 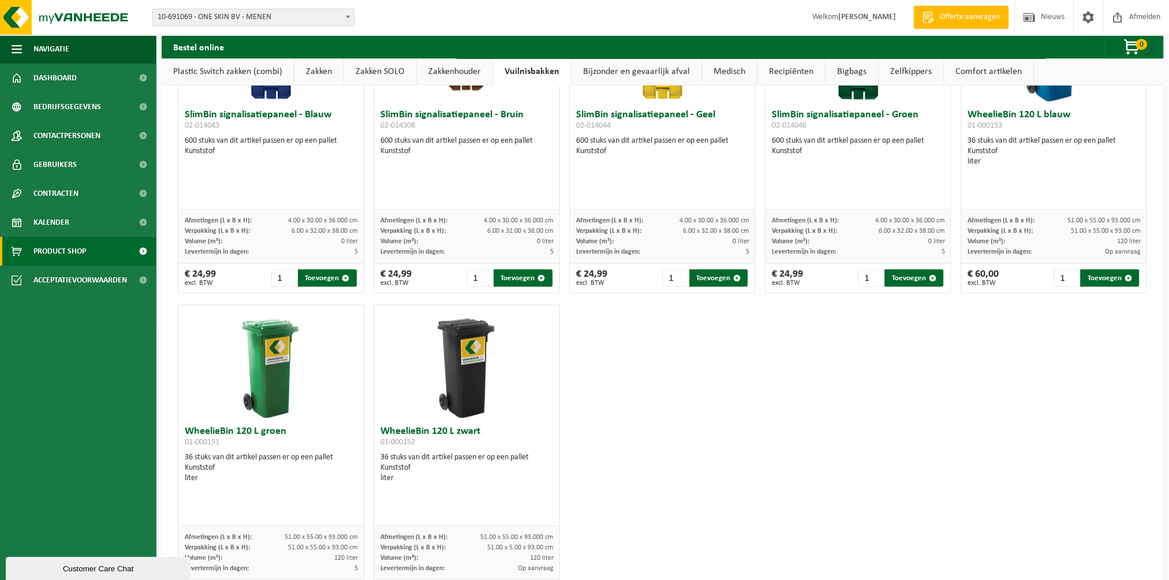 What do you see at coordinates (1053, 121) in the screenshot?
I see `h3: WheelieBin 120 L blauw` at bounding box center [1053, 121].